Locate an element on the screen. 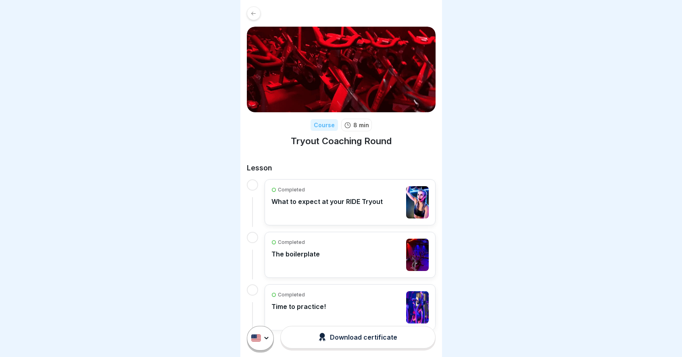 The image size is (682, 357). img: xiv8kcvxauns0s09p74o4wcy.png is located at coordinates (341, 69).